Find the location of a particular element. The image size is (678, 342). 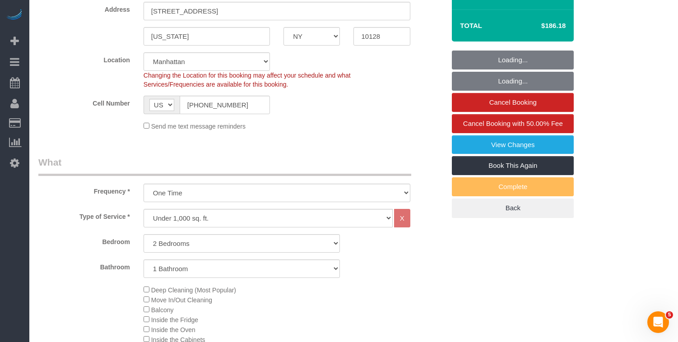

label: Location is located at coordinates (84, 58).